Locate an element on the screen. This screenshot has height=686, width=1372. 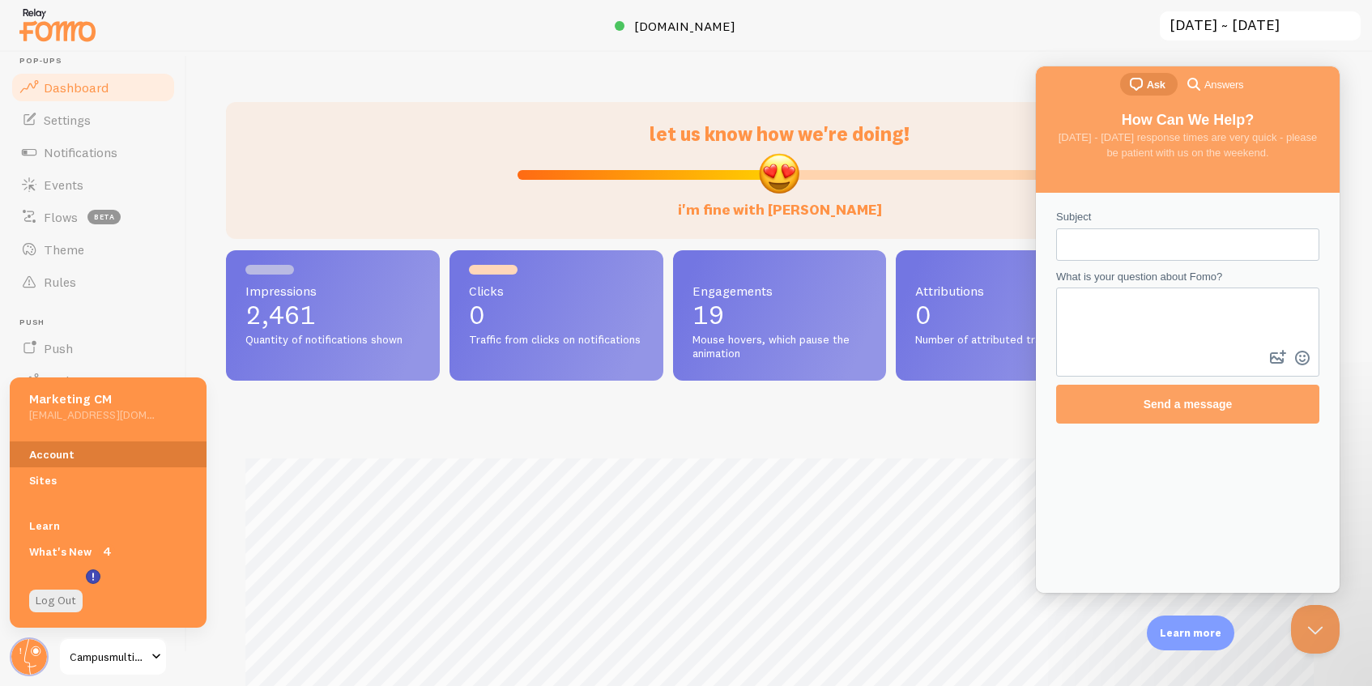
span: Answers is located at coordinates (188, 19).